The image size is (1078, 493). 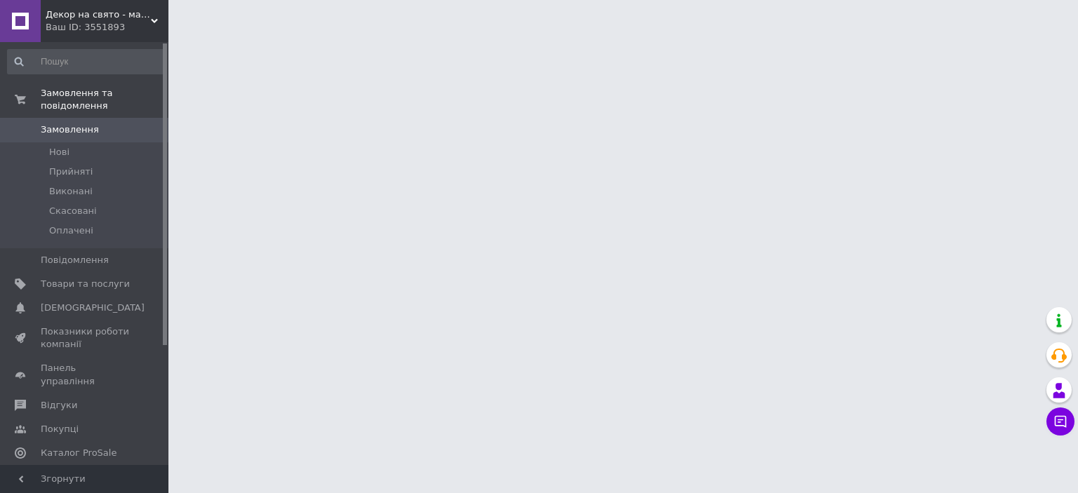 What do you see at coordinates (85, 284) in the screenshot?
I see `span: Товари та послуги` at bounding box center [85, 284].